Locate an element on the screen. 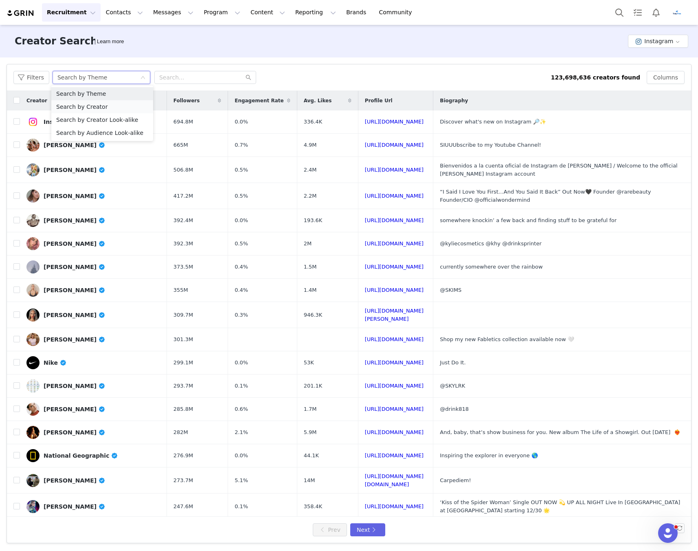 This screenshot has width=698, height=551. span: 506.8M is located at coordinates (183, 170).